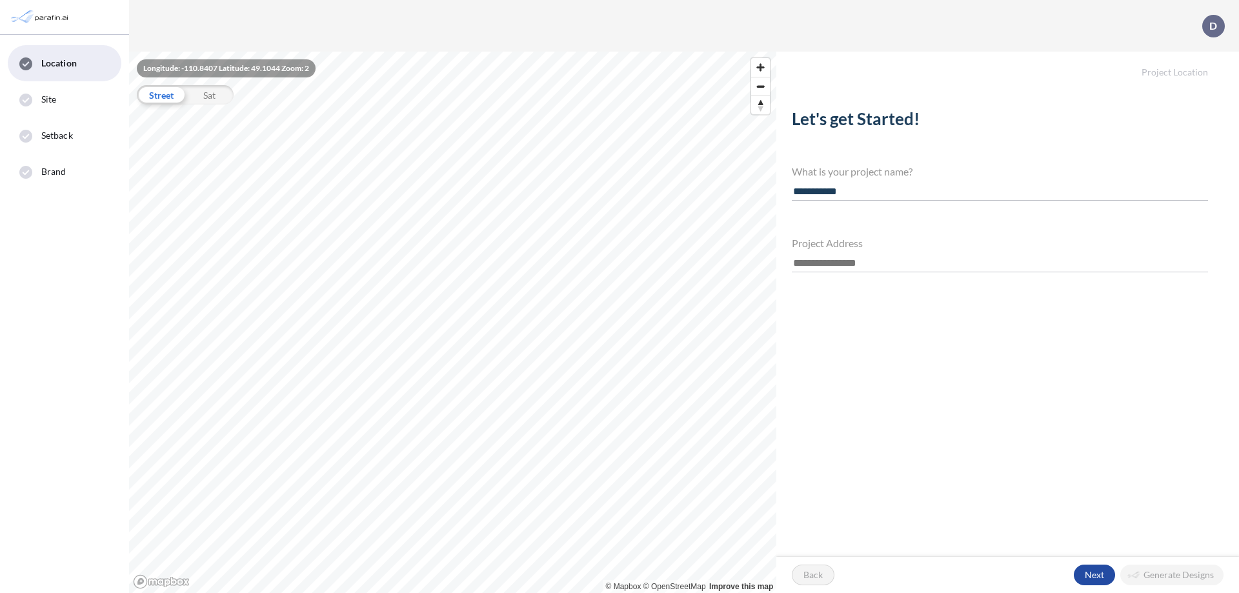  Describe the element at coordinates (209, 95) in the screenshot. I see `div: Sat` at that location.